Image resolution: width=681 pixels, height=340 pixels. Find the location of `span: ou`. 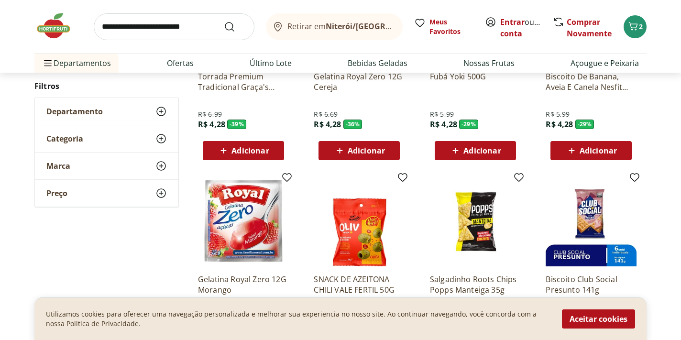

span: ou is located at coordinates (521, 28).